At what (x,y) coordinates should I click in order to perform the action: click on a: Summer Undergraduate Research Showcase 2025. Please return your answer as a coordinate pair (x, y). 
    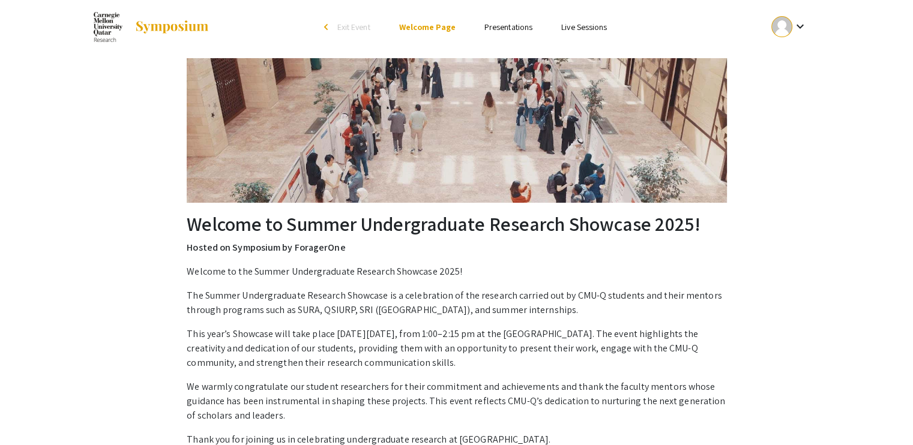
    Looking at the image, I should click on (151, 27).